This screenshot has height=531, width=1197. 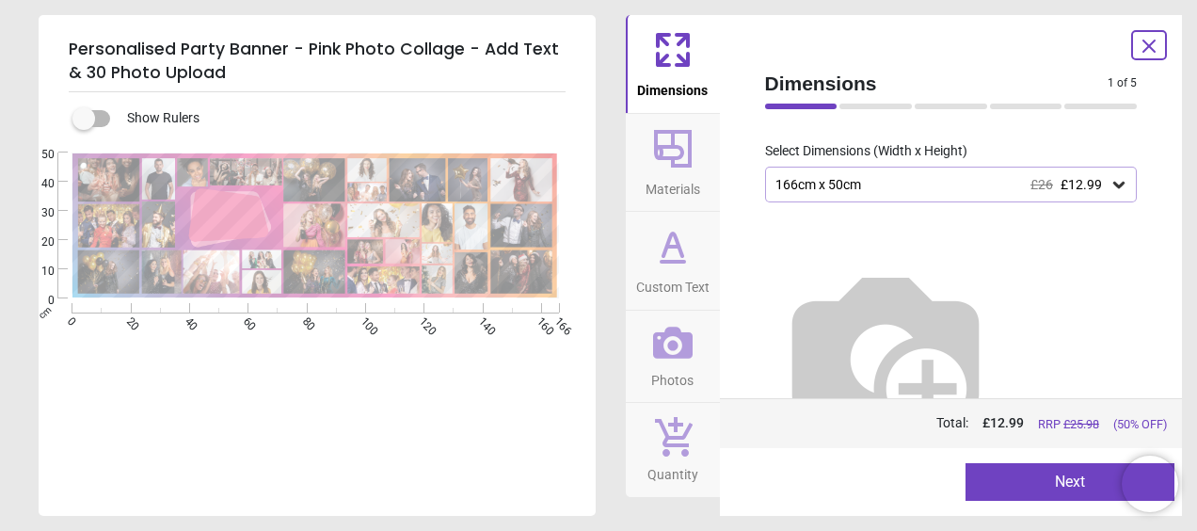 What do you see at coordinates (942, 184) in the screenshot?
I see `div: 166cm x 50cm` at bounding box center [942, 184].